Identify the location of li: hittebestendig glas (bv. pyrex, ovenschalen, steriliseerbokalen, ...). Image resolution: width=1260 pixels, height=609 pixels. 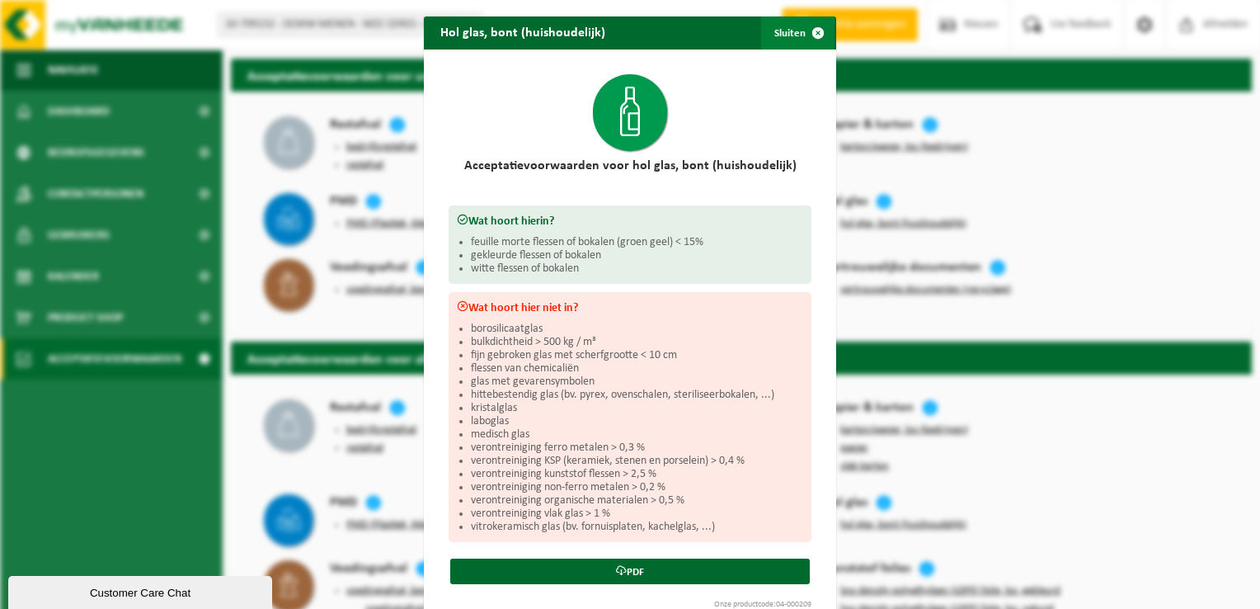
(637, 395).